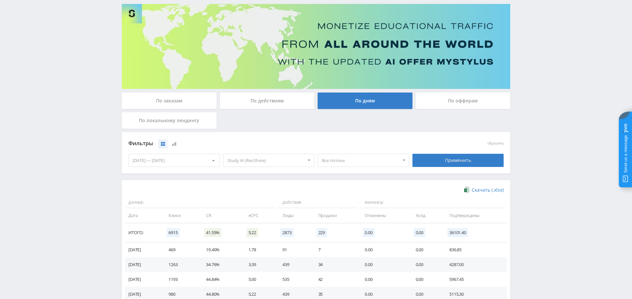 Image resolution: width=632 pixels, height=299 pixels. Describe the element at coordinates (259, 249) in the screenshot. I see `td: 1.78` at that location.